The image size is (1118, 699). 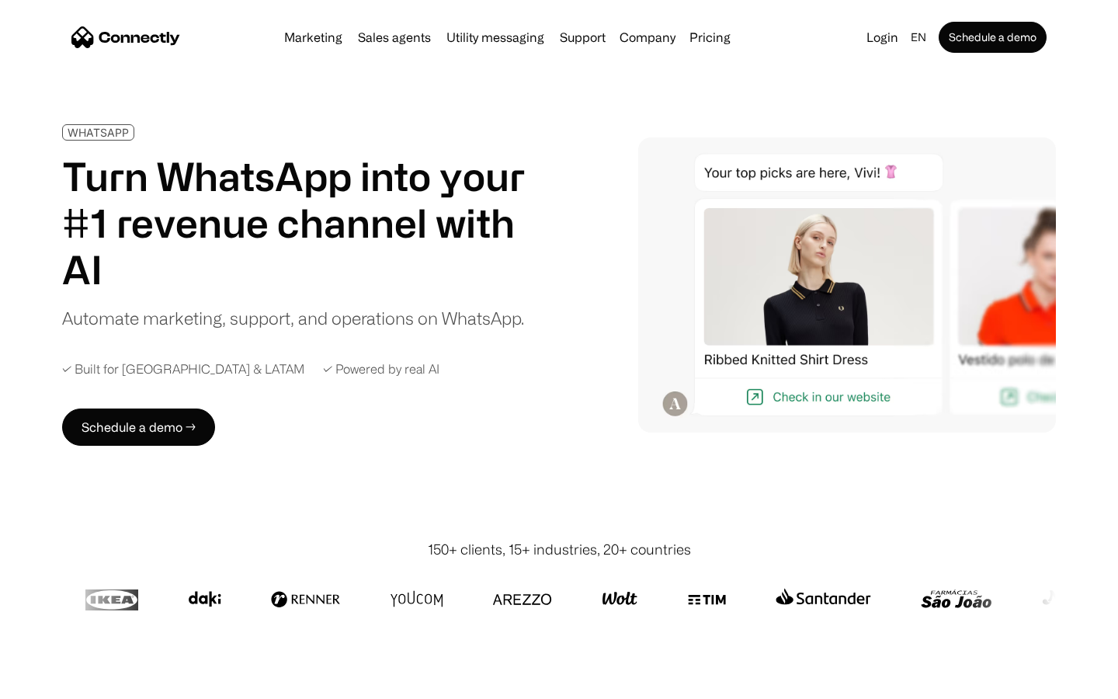 What do you see at coordinates (992, 37) in the screenshot?
I see `a: Schedule a demo` at bounding box center [992, 37].